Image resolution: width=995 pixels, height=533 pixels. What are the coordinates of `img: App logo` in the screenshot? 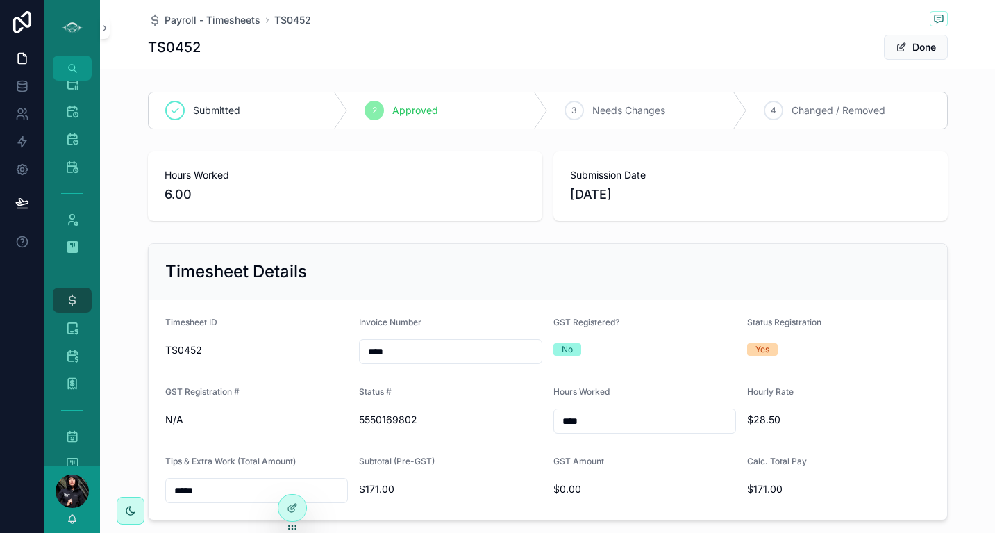 It's located at (72, 28).